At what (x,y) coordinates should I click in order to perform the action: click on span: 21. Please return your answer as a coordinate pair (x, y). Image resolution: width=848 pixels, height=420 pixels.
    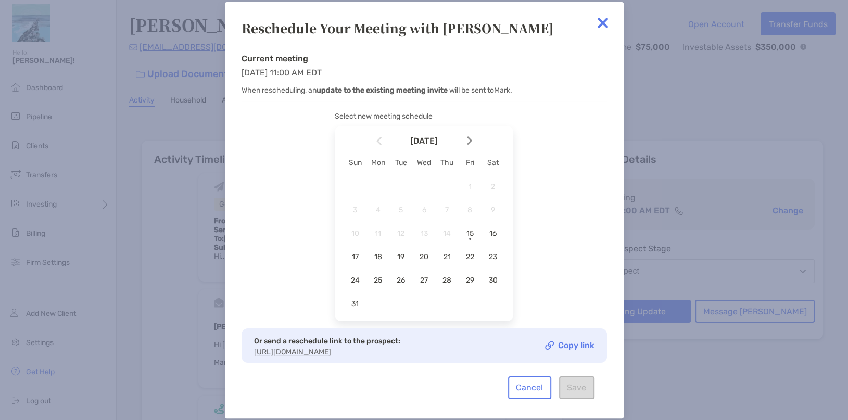
    Looking at the image, I should click on (447, 257).